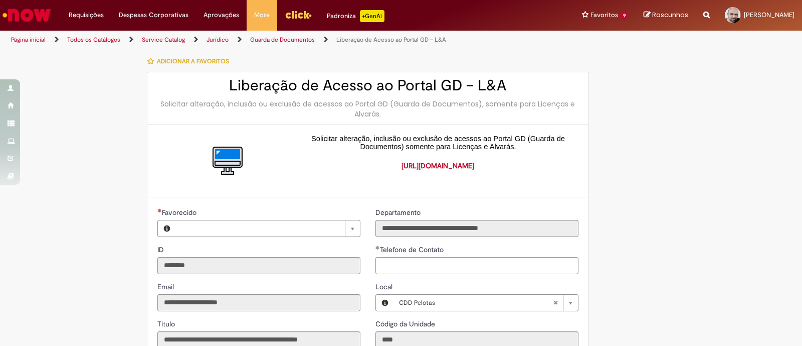 This screenshot has width=802, height=346. I want to click on span: Solicitar alteração, inclusão ou exclusão de acessos ao Portal GD (Guarda de Documentos) somente ..., so click(438, 142).